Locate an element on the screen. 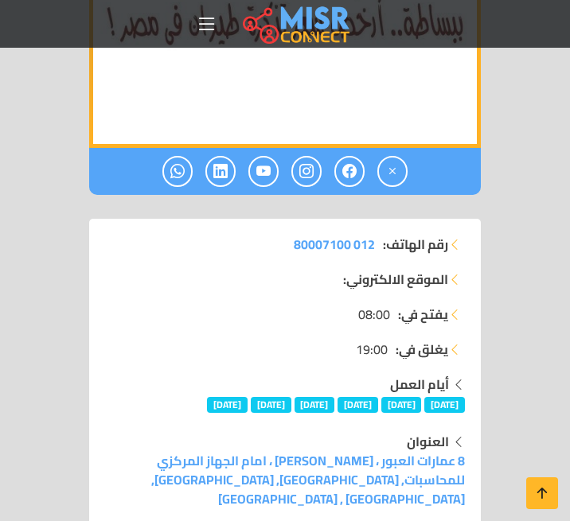 The width and height of the screenshot is (570, 521). strong: العنوان is located at coordinates (427, 442).